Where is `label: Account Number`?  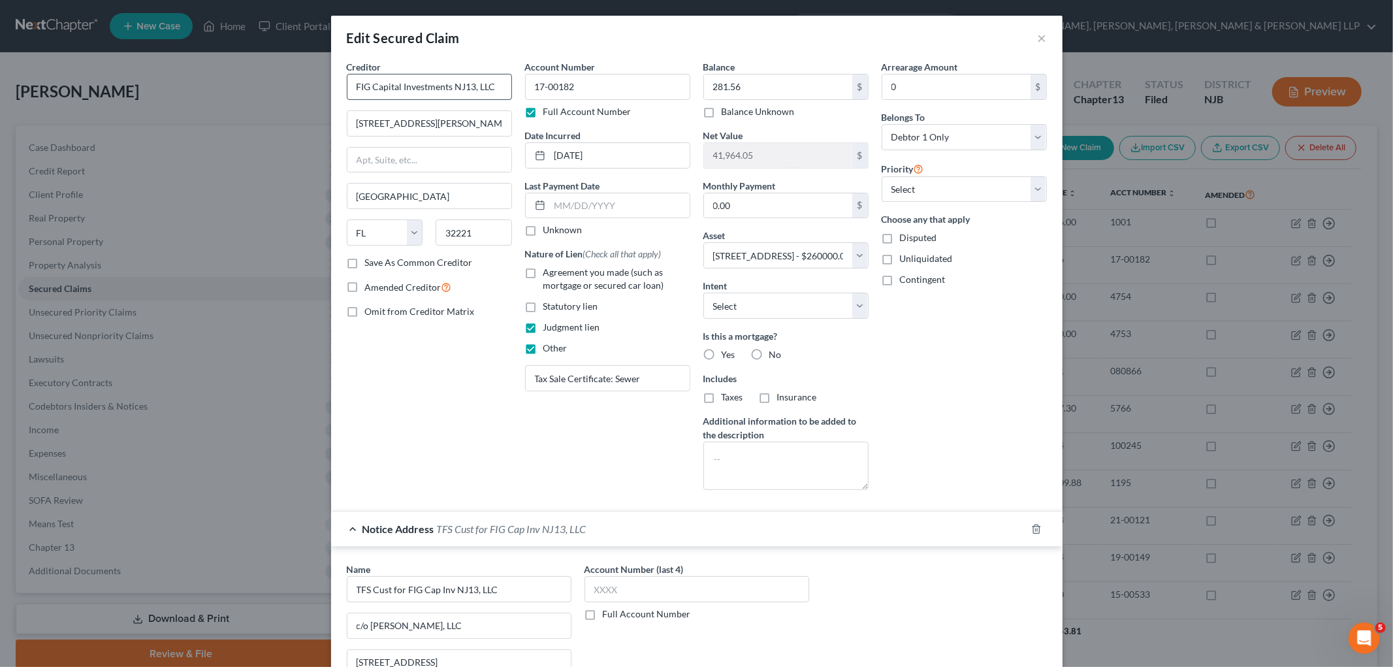
label: Account Number is located at coordinates (560, 67).